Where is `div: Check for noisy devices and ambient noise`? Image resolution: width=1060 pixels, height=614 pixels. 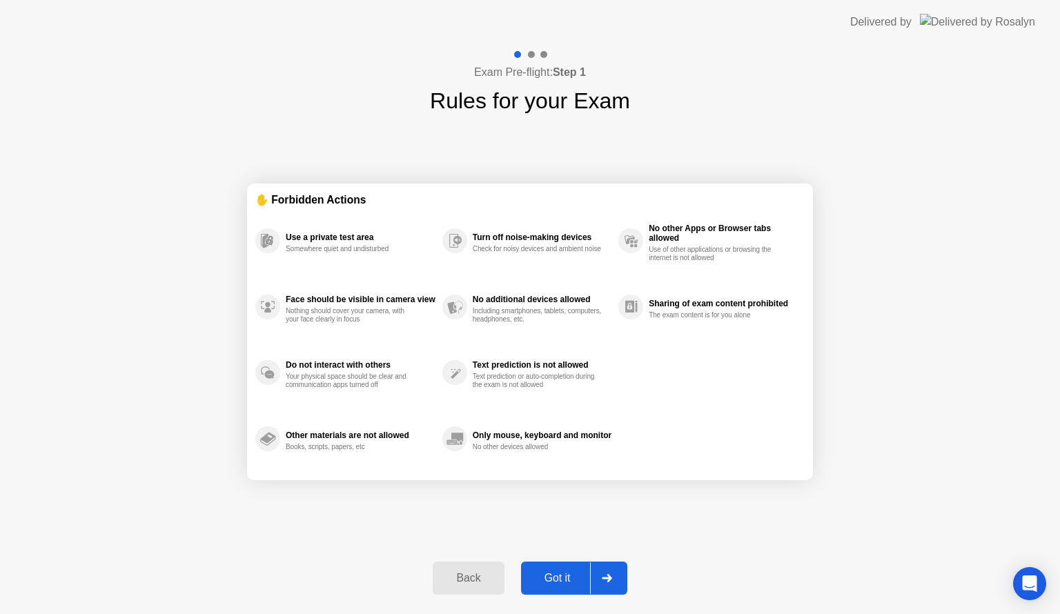 div: Check for noisy devices and ambient noise is located at coordinates (538, 249).